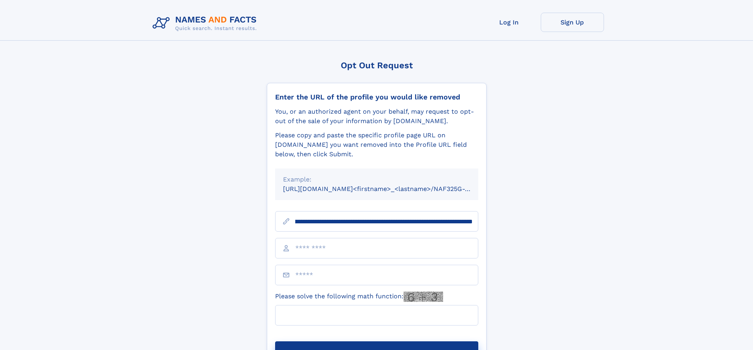 The image size is (753, 350). Describe the element at coordinates (376, 117) in the screenshot. I see `div: You, or an authorized agent on your behalf, may request to opt-out of the sale of your informatio...` at that location.